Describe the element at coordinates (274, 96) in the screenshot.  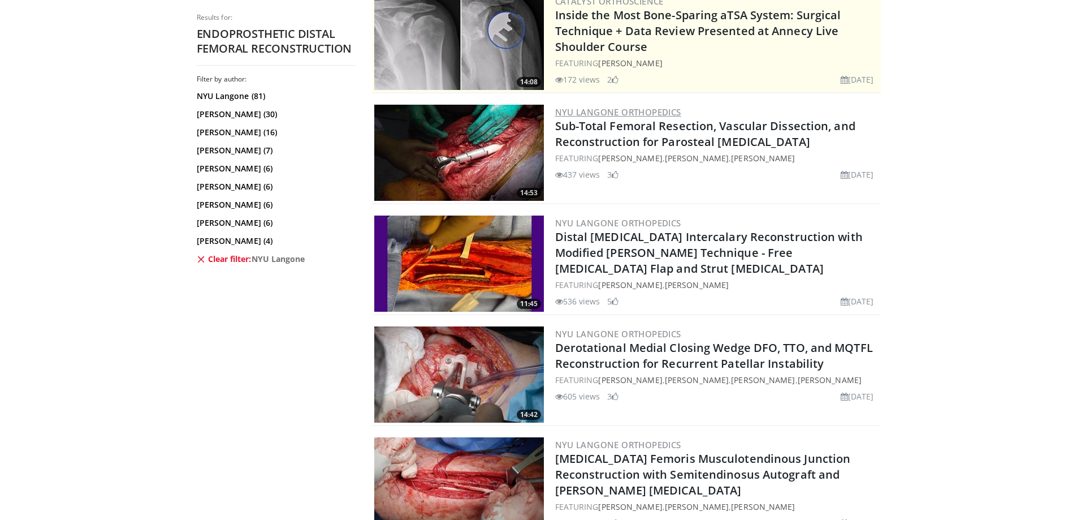
I see `a: NYU Langone (81)` at that location.